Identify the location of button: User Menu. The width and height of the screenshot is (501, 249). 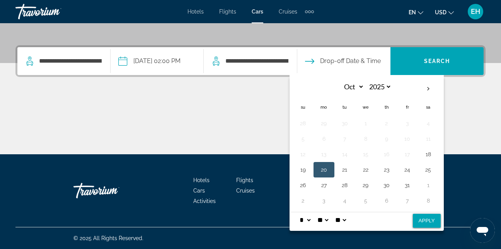
(475, 12).